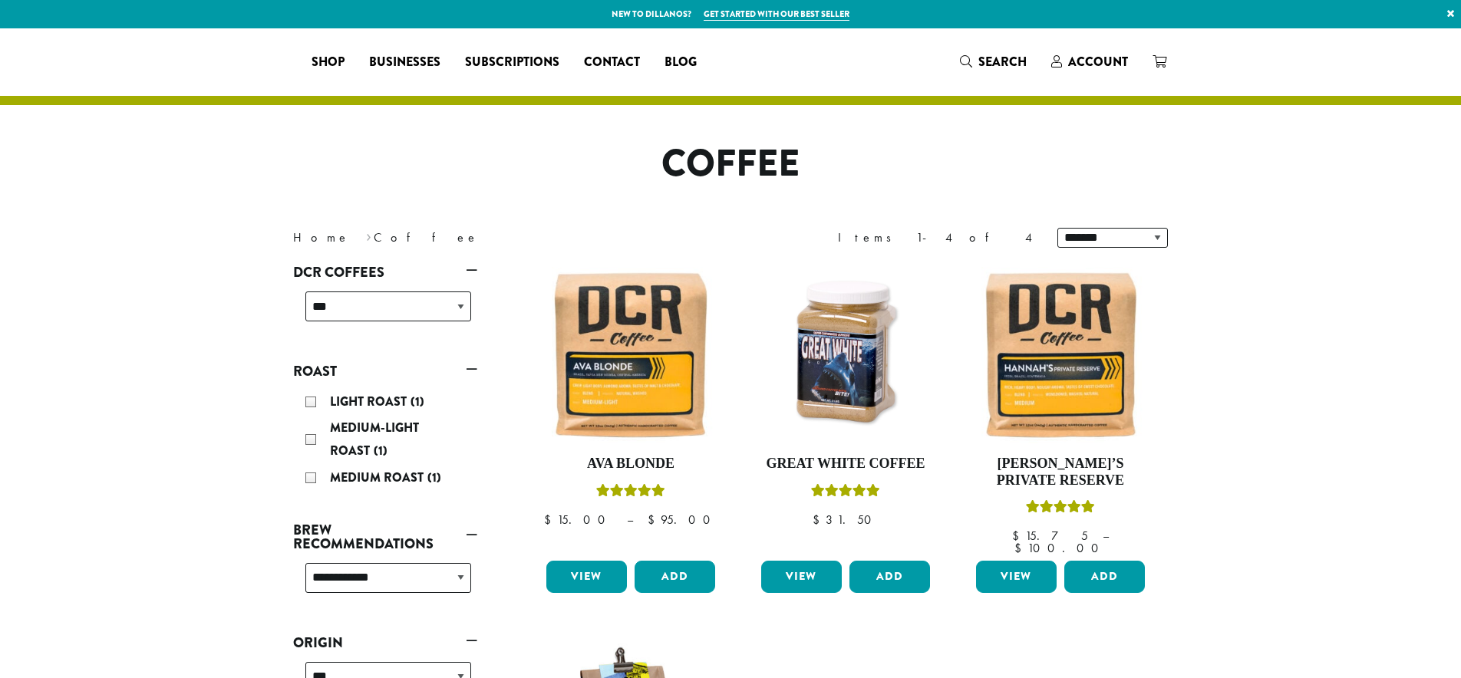 This screenshot has width=1461, height=678. What do you see at coordinates (631, 355) in the screenshot?
I see `img: Ava-Blonde-12oz-1-300x300.jpg` at bounding box center [631, 355].